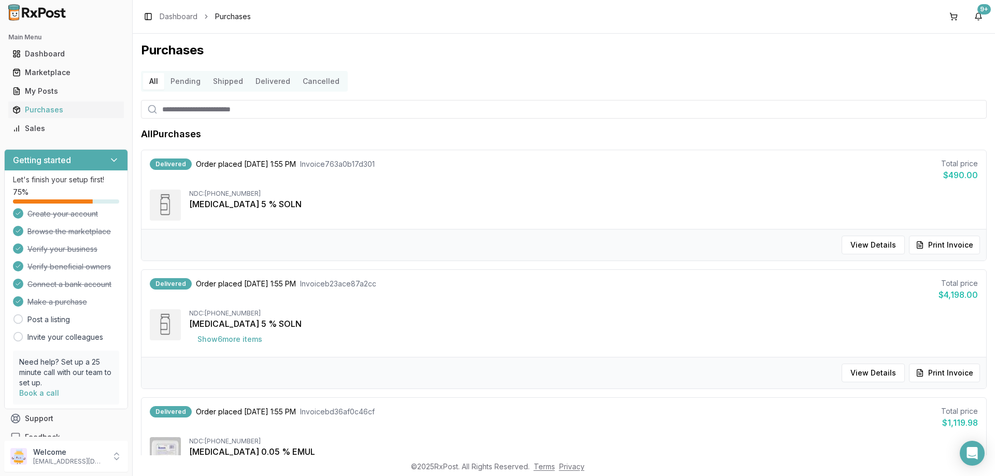 This screenshot has height=476, width=995. What do you see at coordinates (171, 134) in the screenshot?
I see `h1: All Purchases` at bounding box center [171, 134].